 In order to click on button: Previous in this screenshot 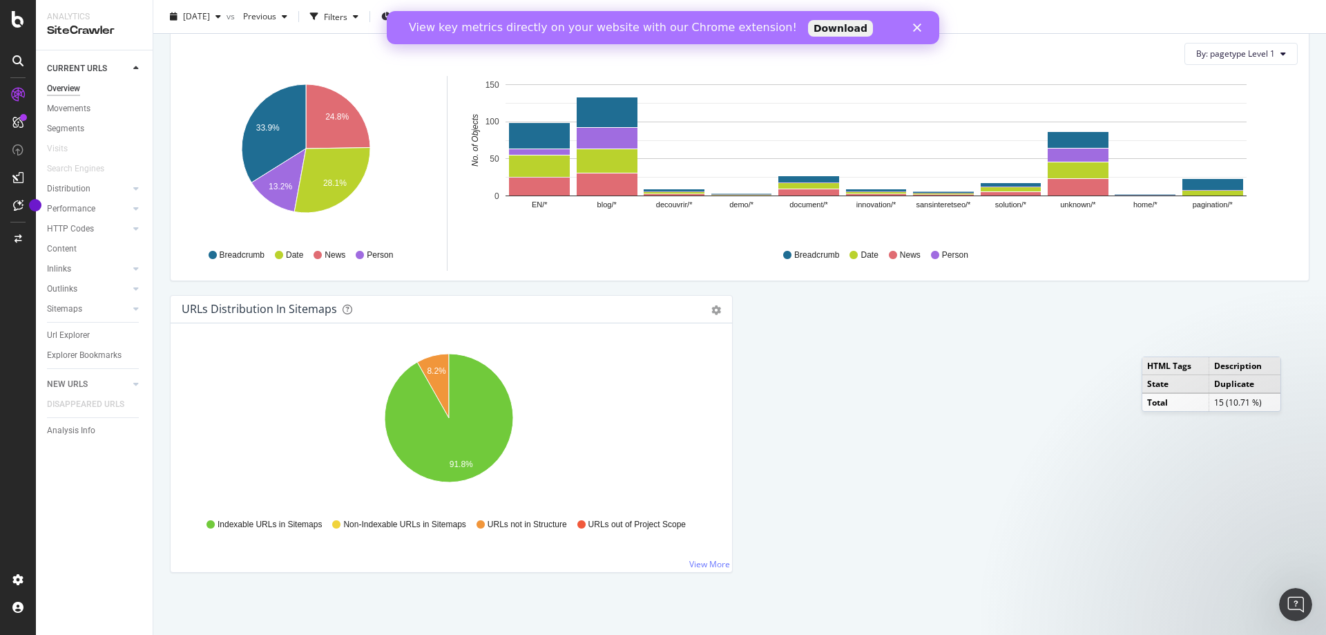, I will do `click(265, 17)`.